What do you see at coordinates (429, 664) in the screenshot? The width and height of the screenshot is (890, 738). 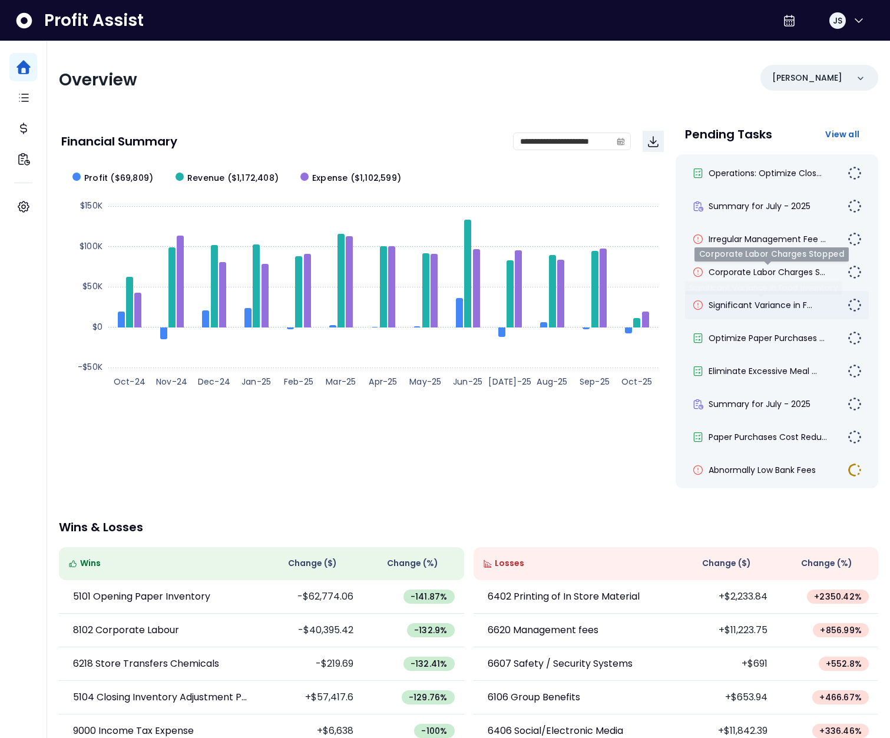 I see `span: -132.41 %` at bounding box center [429, 664].